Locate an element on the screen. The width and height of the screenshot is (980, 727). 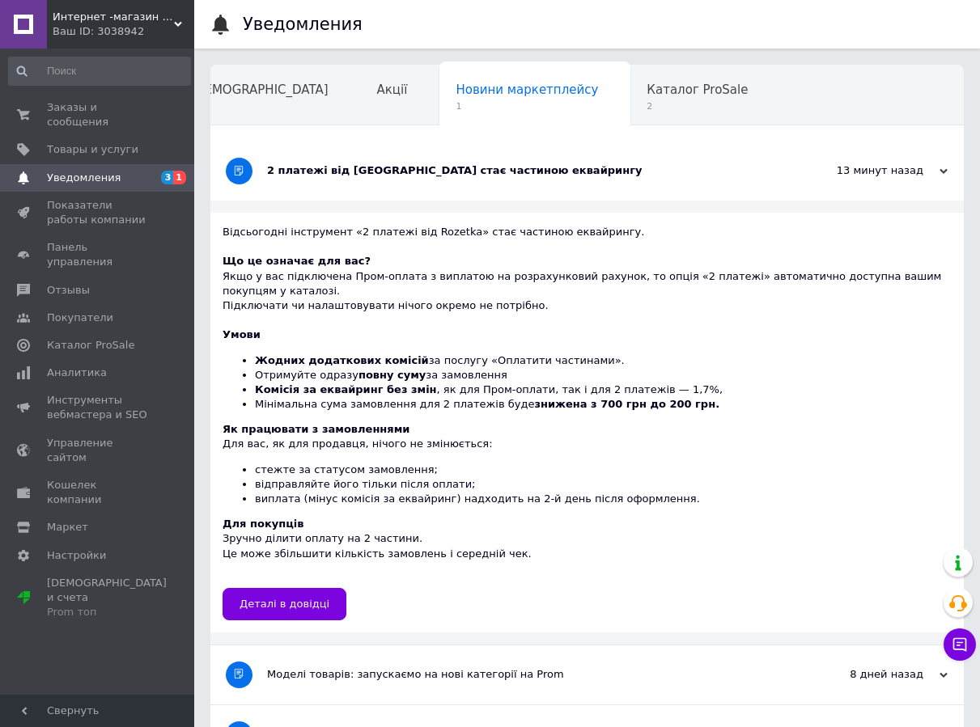
span: Интернет -магазин " Папуля" is located at coordinates (113, 17).